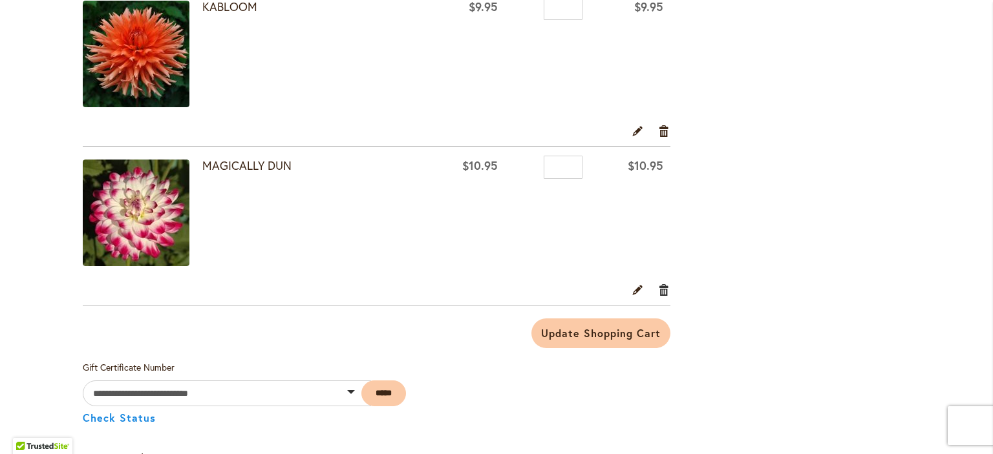 Image resolution: width=993 pixels, height=454 pixels. What do you see at coordinates (136, 54) in the screenshot?
I see `img: KABLOOM` at bounding box center [136, 54].